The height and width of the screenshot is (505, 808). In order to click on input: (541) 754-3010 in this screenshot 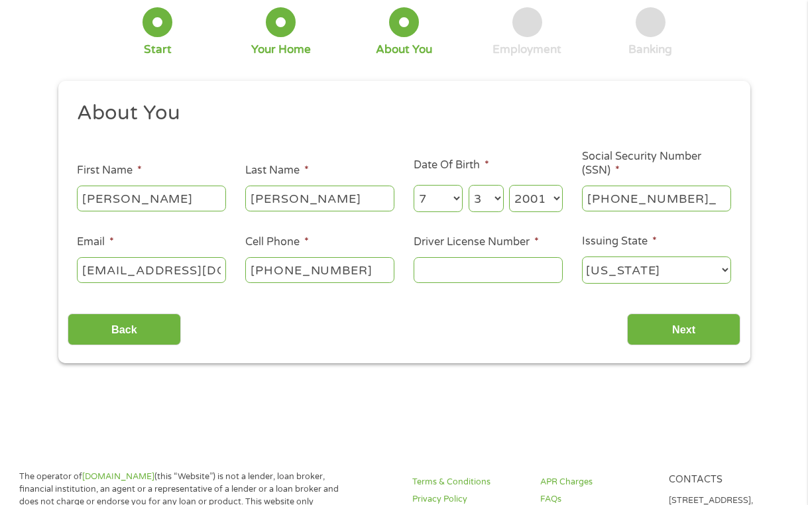, I will do `click(319, 270)`.